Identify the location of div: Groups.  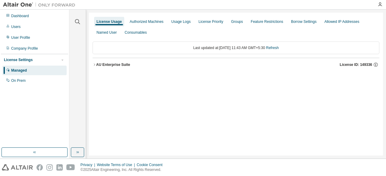
(236, 22).